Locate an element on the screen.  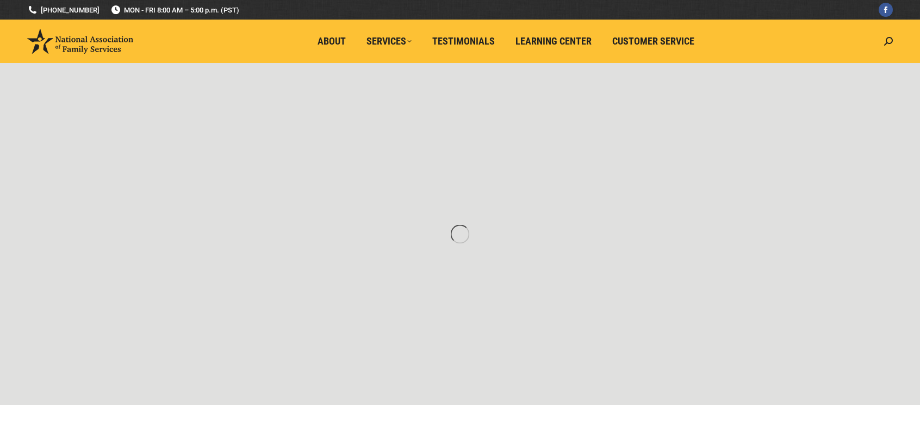
span: Learning Center is located at coordinates (553, 41).